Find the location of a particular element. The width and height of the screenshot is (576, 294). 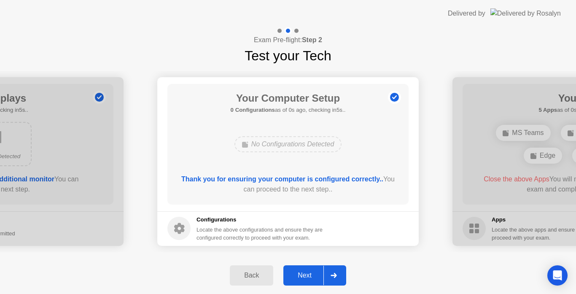

img: Delivered by Rosalyn is located at coordinates (525, 13).